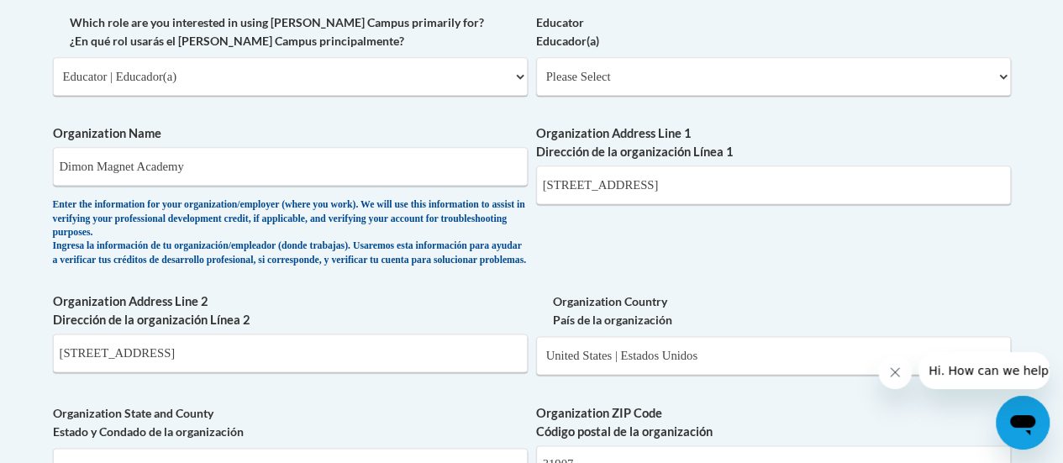  Describe the element at coordinates (290, 233) in the screenshot. I see `div: Enter the information for your organization/employer (where you work). We will use this informati...` at that location.